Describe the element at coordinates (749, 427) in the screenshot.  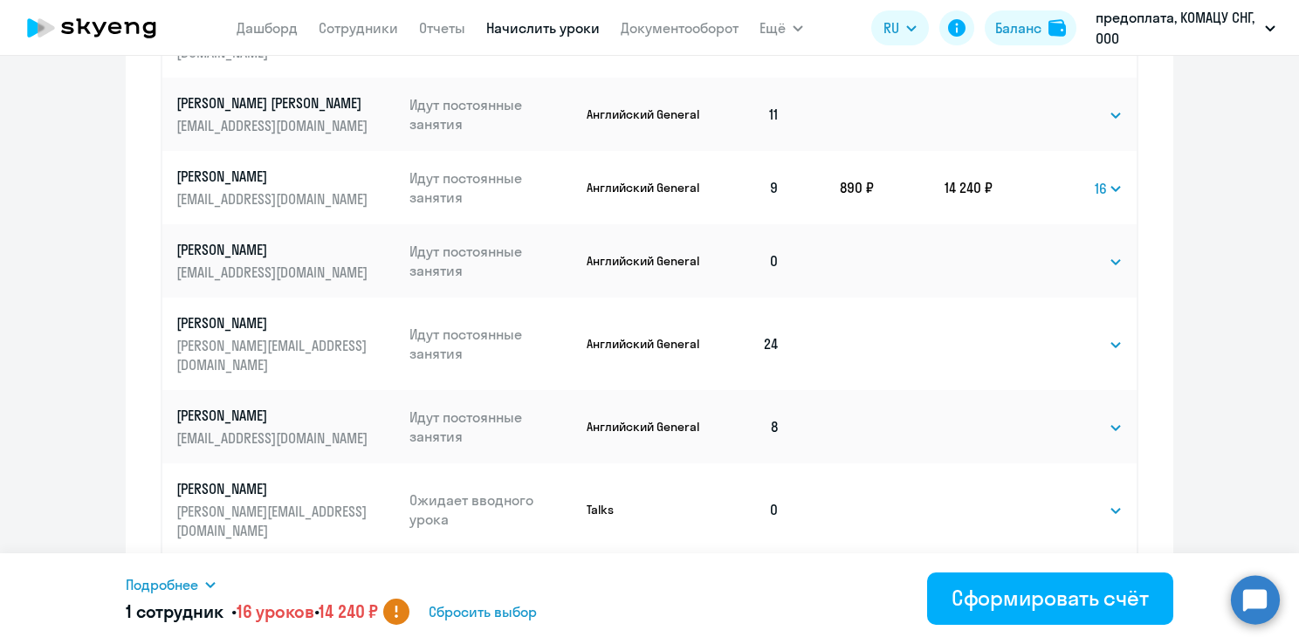
I see `td: 8` at that location.